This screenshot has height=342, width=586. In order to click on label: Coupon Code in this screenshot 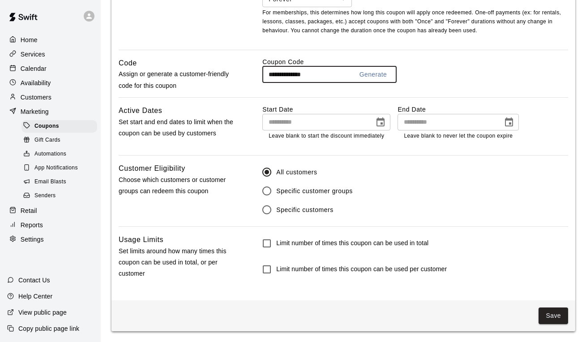, I will do `click(415, 62)`.